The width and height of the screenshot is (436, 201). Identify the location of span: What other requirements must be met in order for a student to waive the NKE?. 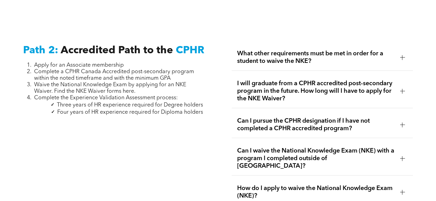
(315, 58).